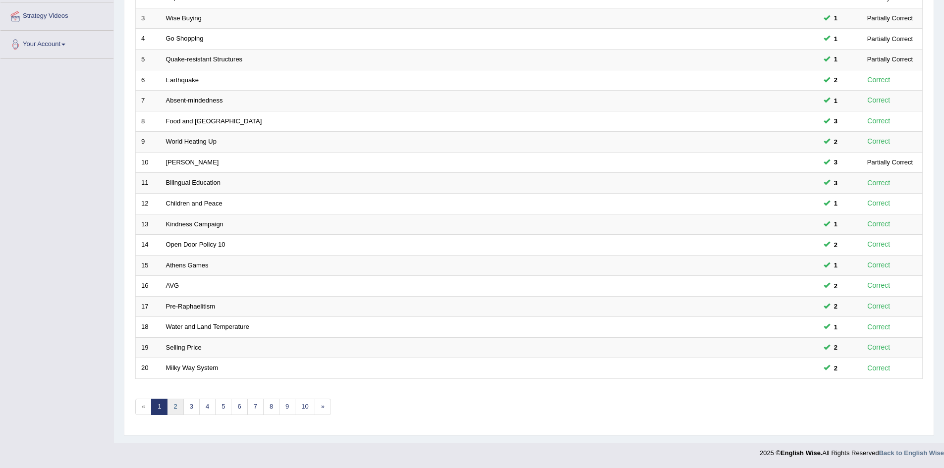  I want to click on a: Quake-resistant Structures, so click(204, 59).